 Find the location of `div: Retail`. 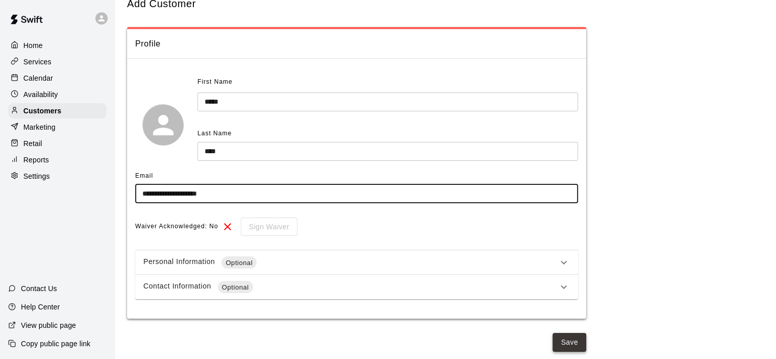

div: Retail is located at coordinates (57, 143).